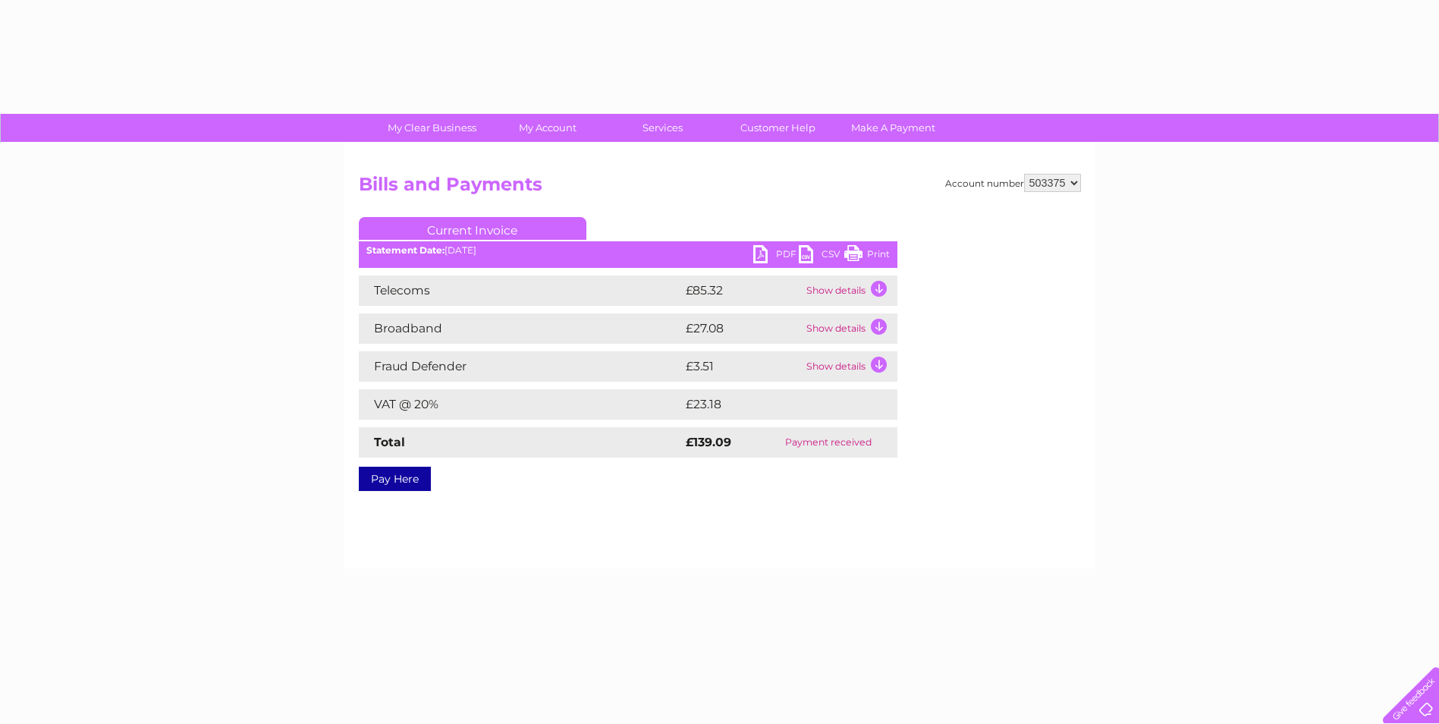  I want to click on strong: £139.09, so click(708, 441).